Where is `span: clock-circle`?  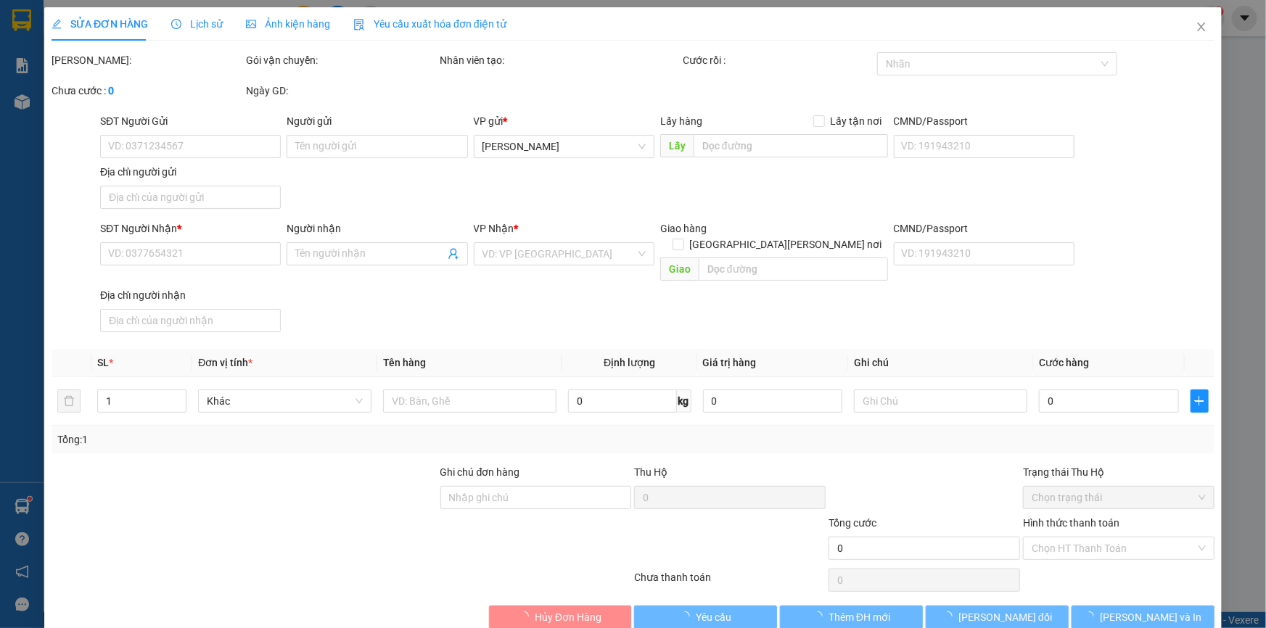 span: clock-circle is located at coordinates (176, 24).